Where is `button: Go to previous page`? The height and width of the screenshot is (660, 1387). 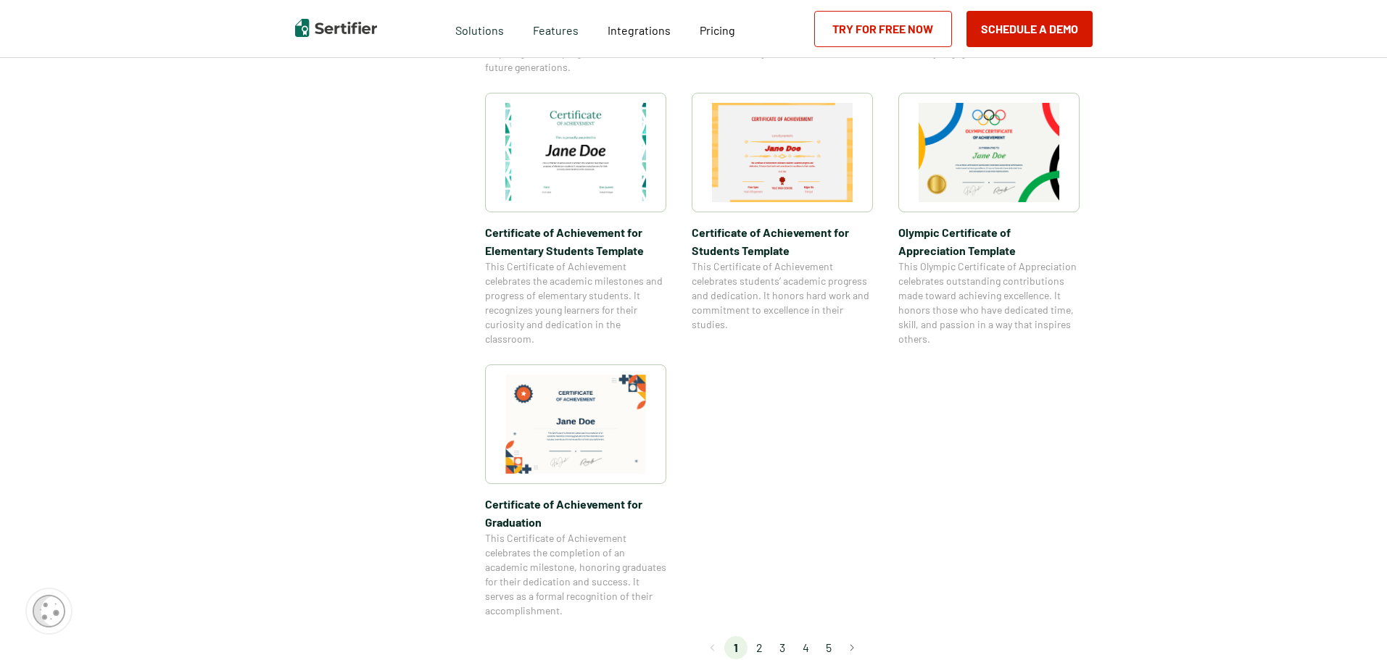
button: Go to previous page is located at coordinates (713, 648).